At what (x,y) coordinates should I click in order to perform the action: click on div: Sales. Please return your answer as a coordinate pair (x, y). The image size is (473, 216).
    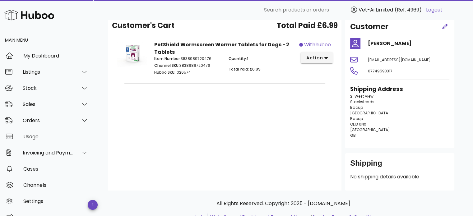
    Looking at the image, I should click on (48, 104).